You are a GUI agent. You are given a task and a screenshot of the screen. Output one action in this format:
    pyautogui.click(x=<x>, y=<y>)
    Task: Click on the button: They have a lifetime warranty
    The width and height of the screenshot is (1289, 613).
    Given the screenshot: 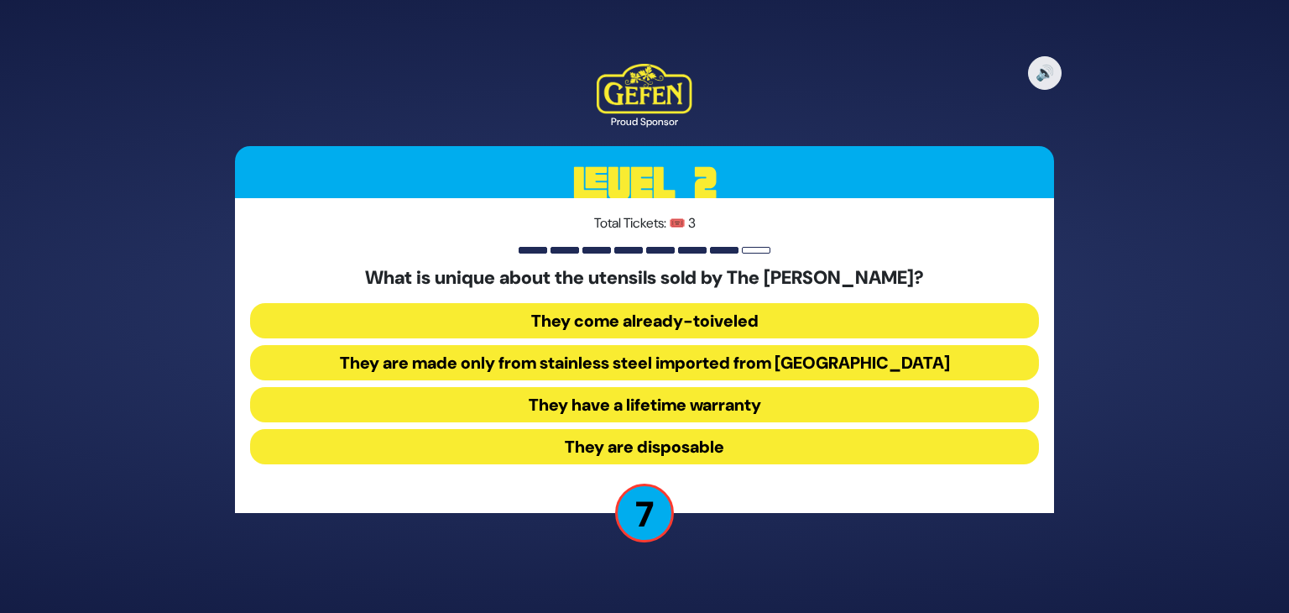 What is the action you would take?
    pyautogui.click(x=644, y=404)
    